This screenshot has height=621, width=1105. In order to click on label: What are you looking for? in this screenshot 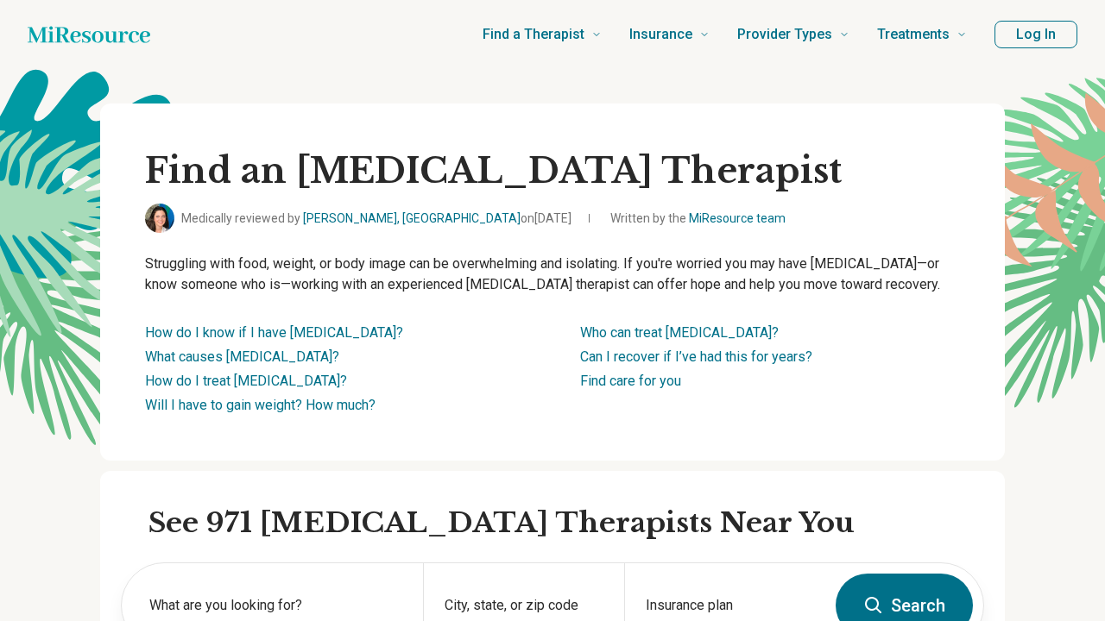, I will do `click(275, 606)`.